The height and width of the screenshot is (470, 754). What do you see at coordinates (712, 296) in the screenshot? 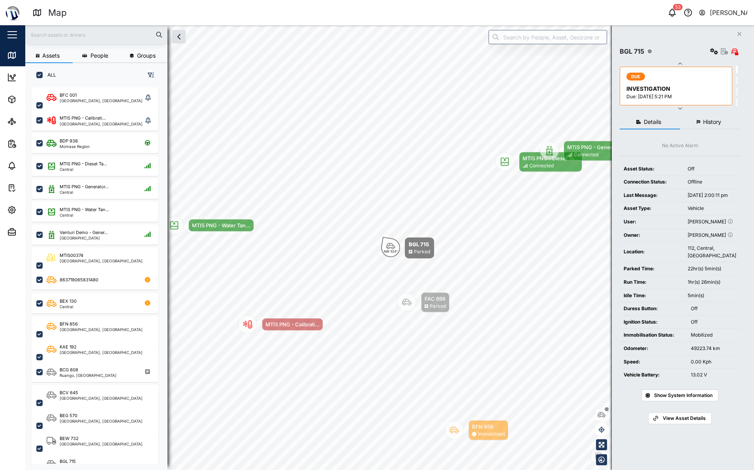
I see `div: 5min(s)` at bounding box center [712, 296].